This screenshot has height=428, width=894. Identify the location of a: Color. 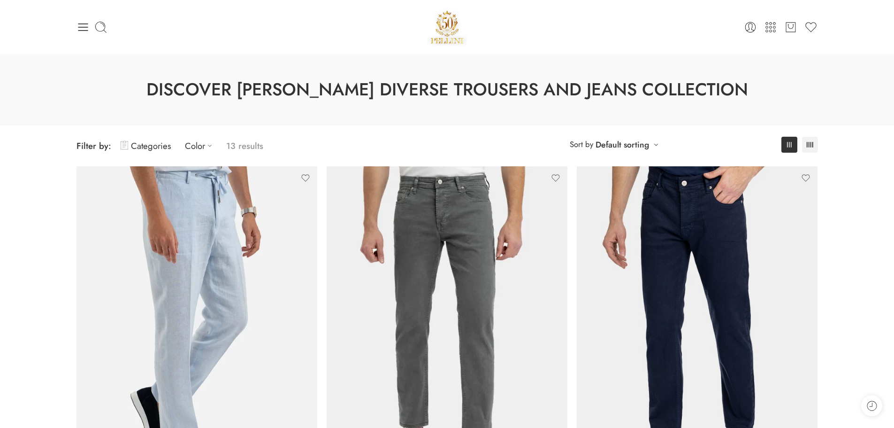
(201, 146).